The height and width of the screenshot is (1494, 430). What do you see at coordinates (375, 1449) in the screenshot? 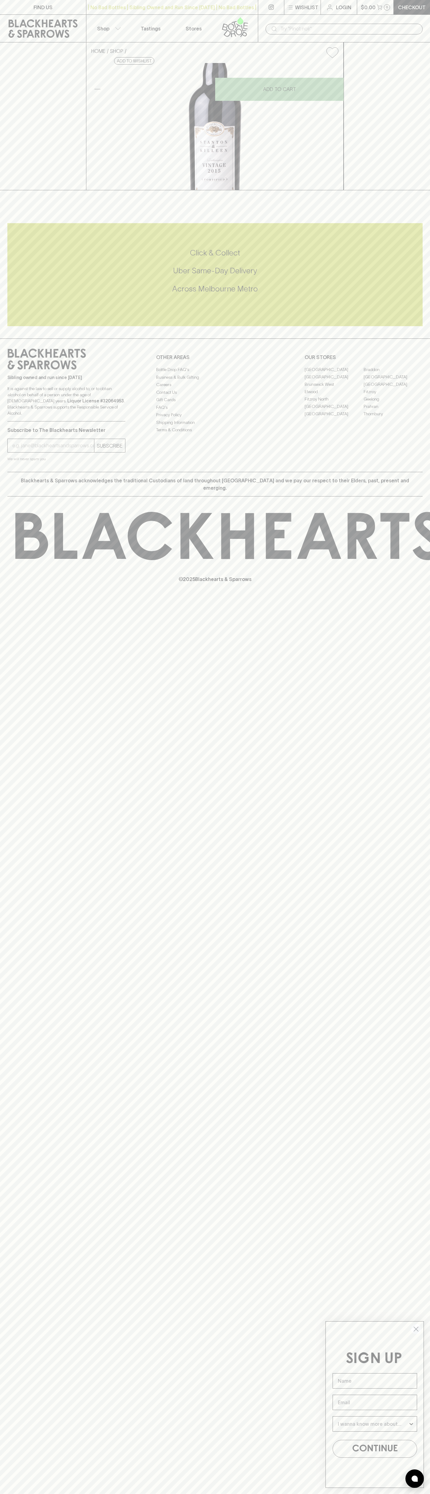
I see `button: CONTINUE` at bounding box center [375, 1449].